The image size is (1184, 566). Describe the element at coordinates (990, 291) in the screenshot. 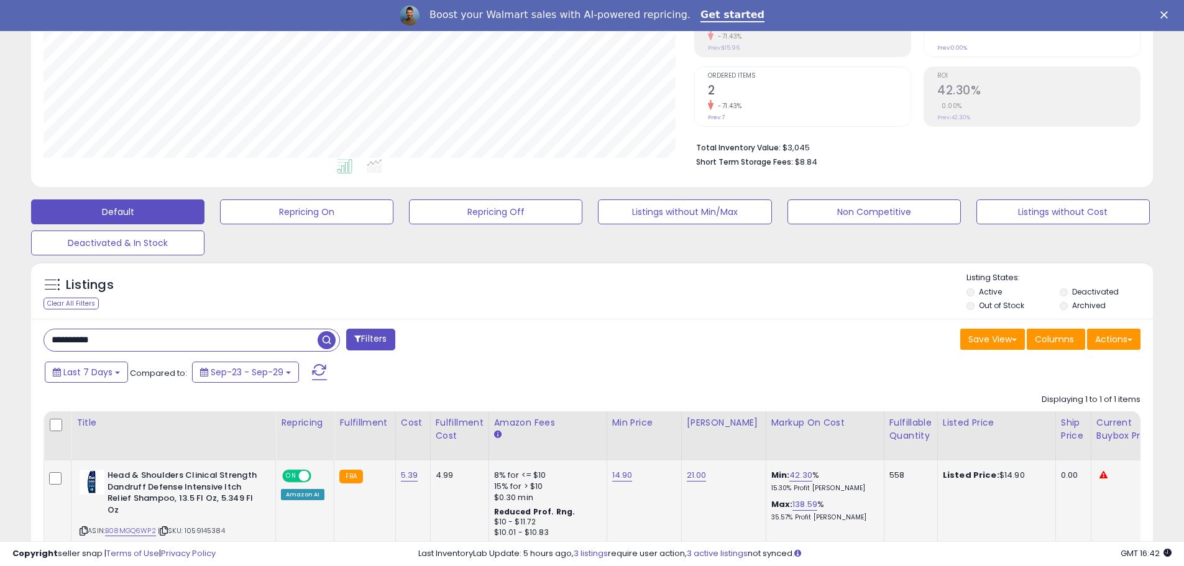

I see `label: Active` at that location.